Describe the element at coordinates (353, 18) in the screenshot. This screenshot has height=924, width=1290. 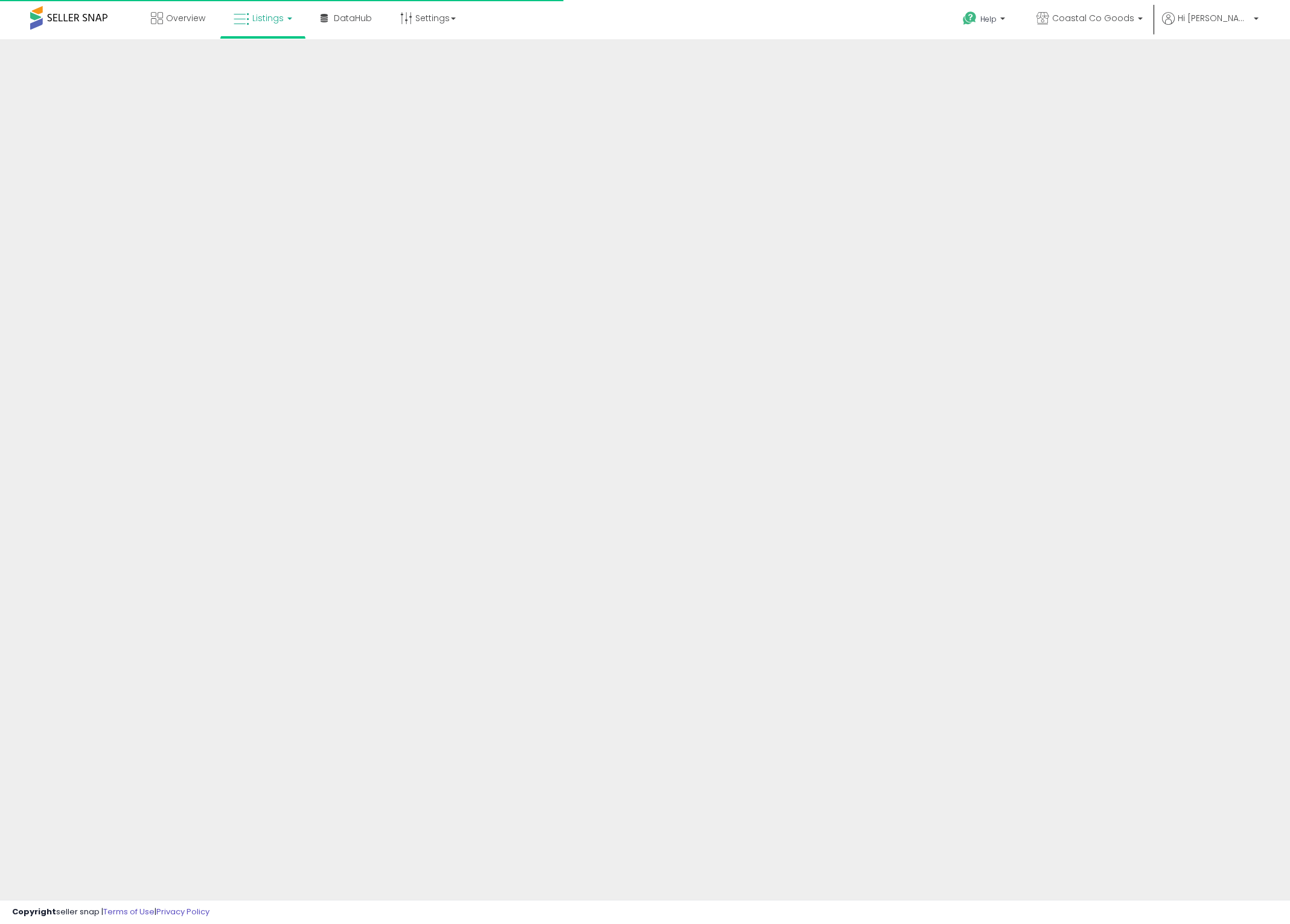
I see `span: DataHub` at that location.